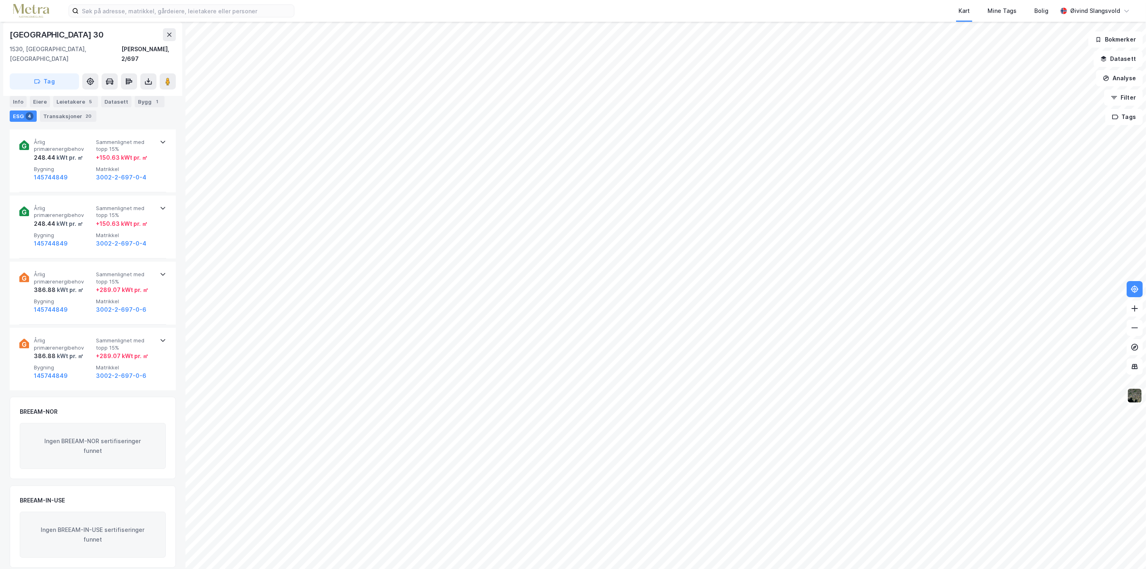  What do you see at coordinates (18, 102) in the screenshot?
I see `div: Info` at bounding box center [18, 102].